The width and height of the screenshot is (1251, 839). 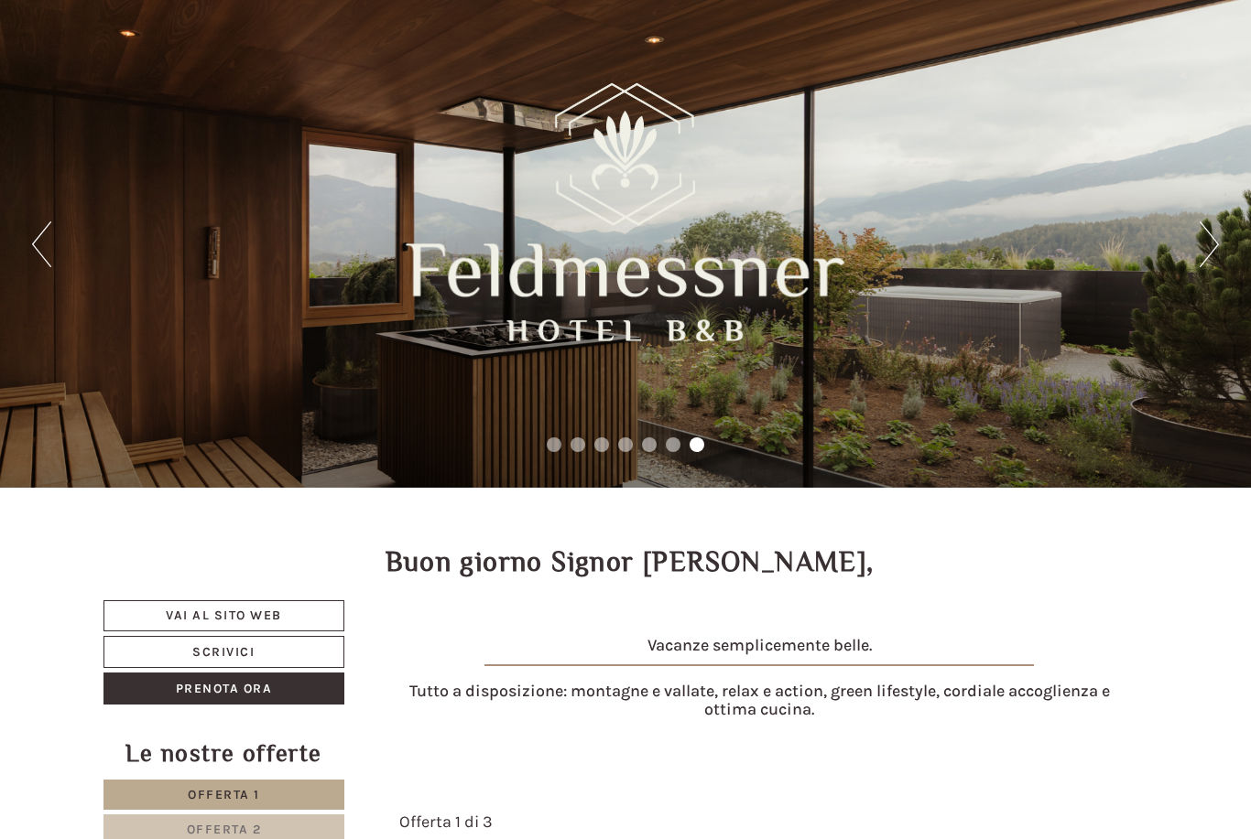 I want to click on h4: Tutto a disposizione: montagne e vallate, relax e action, green lifestyle, cordiale accoglienza e..., so click(x=760, y=701).